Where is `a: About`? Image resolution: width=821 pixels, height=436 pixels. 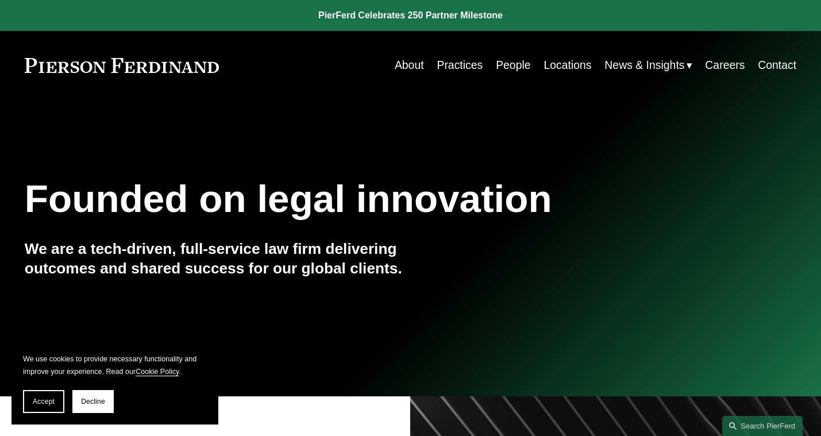 a: About is located at coordinates (409, 65).